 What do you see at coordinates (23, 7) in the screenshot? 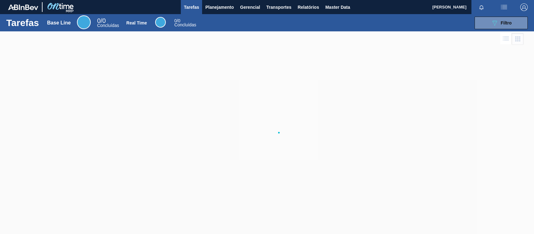
I see `img: TNhmsLtSVTkK8tSr43FrP2fwEKptu5GPRR3wAAAABJRU5ErkJggg==` at bounding box center [23, 7].